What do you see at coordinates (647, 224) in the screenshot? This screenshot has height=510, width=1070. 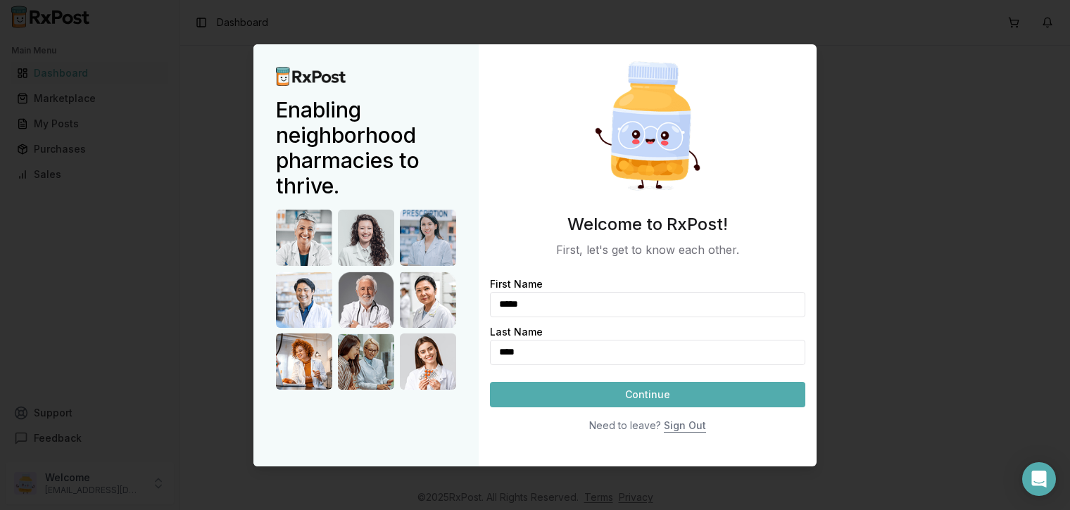 I see `h3: Welcome to RxPost!` at bounding box center [647, 224].